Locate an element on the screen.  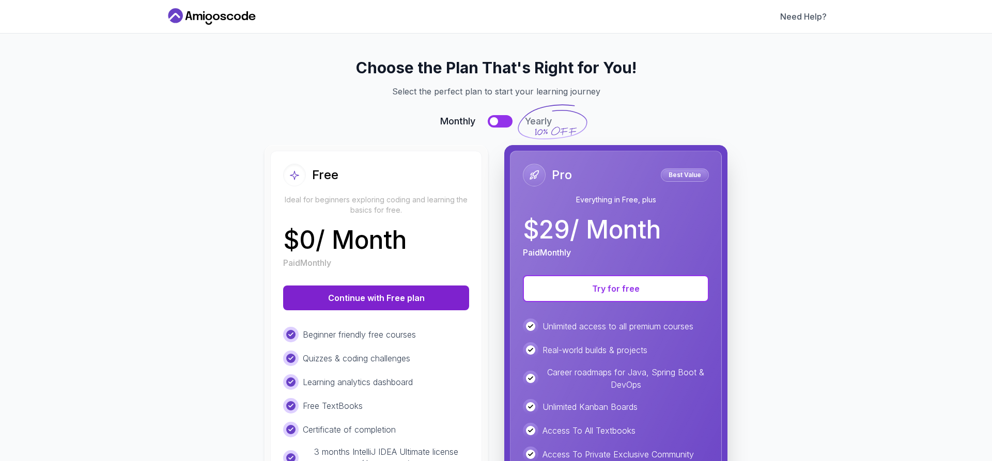
p: Ideal for beginners exploring coding and learning the basics for free. is located at coordinates (376, 205).